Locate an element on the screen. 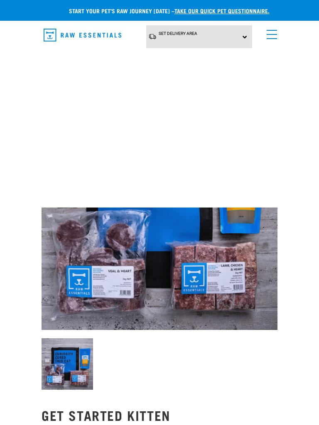 This screenshot has height=425, width=319. span: Set Delivery Area is located at coordinates (178, 33).